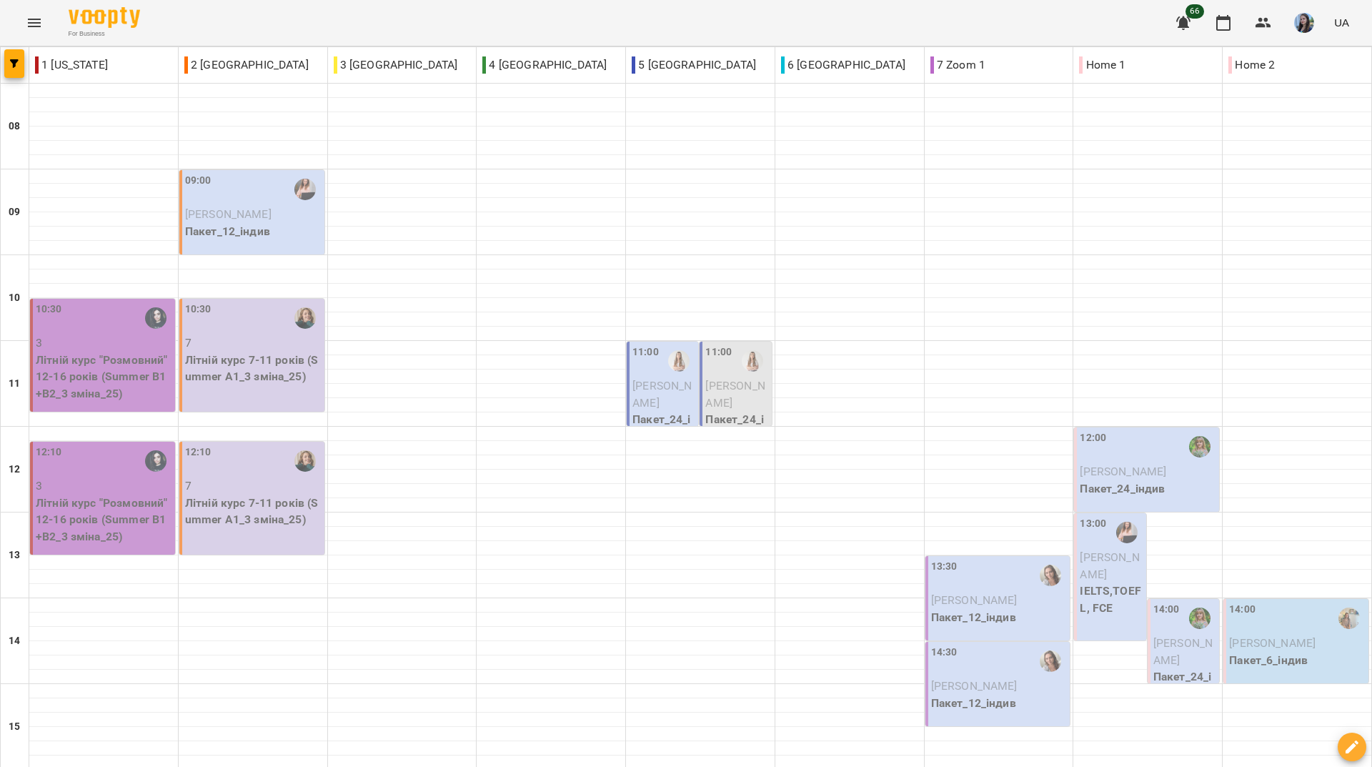 The height and width of the screenshot is (767, 1372). Describe the element at coordinates (1297, 660) in the screenshot. I see `p: Пакет_6_індив` at that location.